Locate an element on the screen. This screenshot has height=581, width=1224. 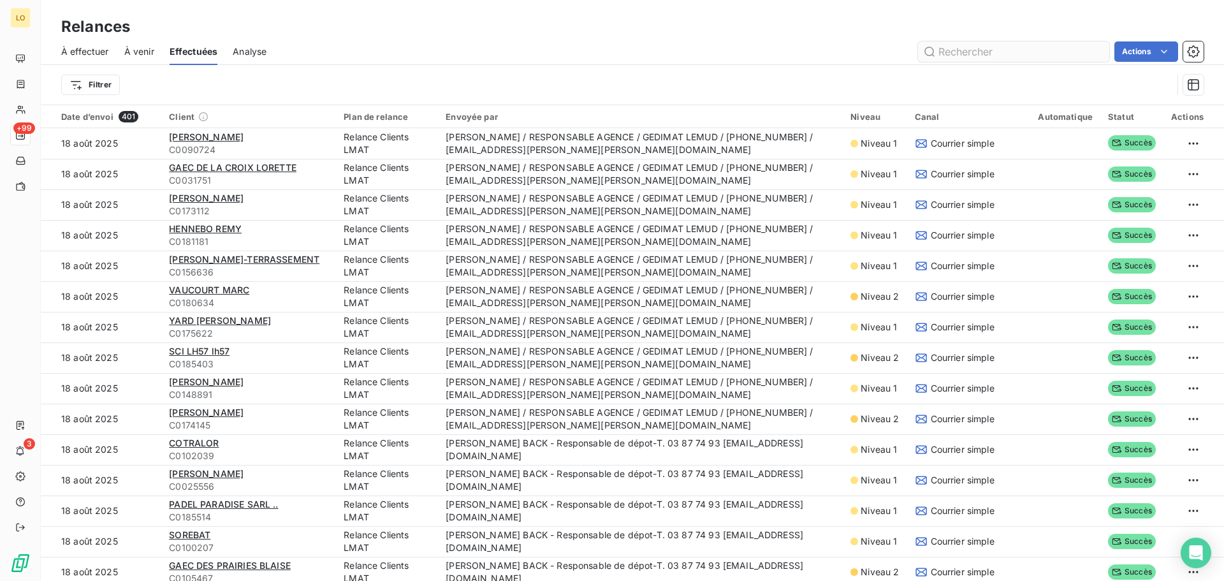
span: GAEC DE LA CROIX LORETTE is located at coordinates (233, 167).